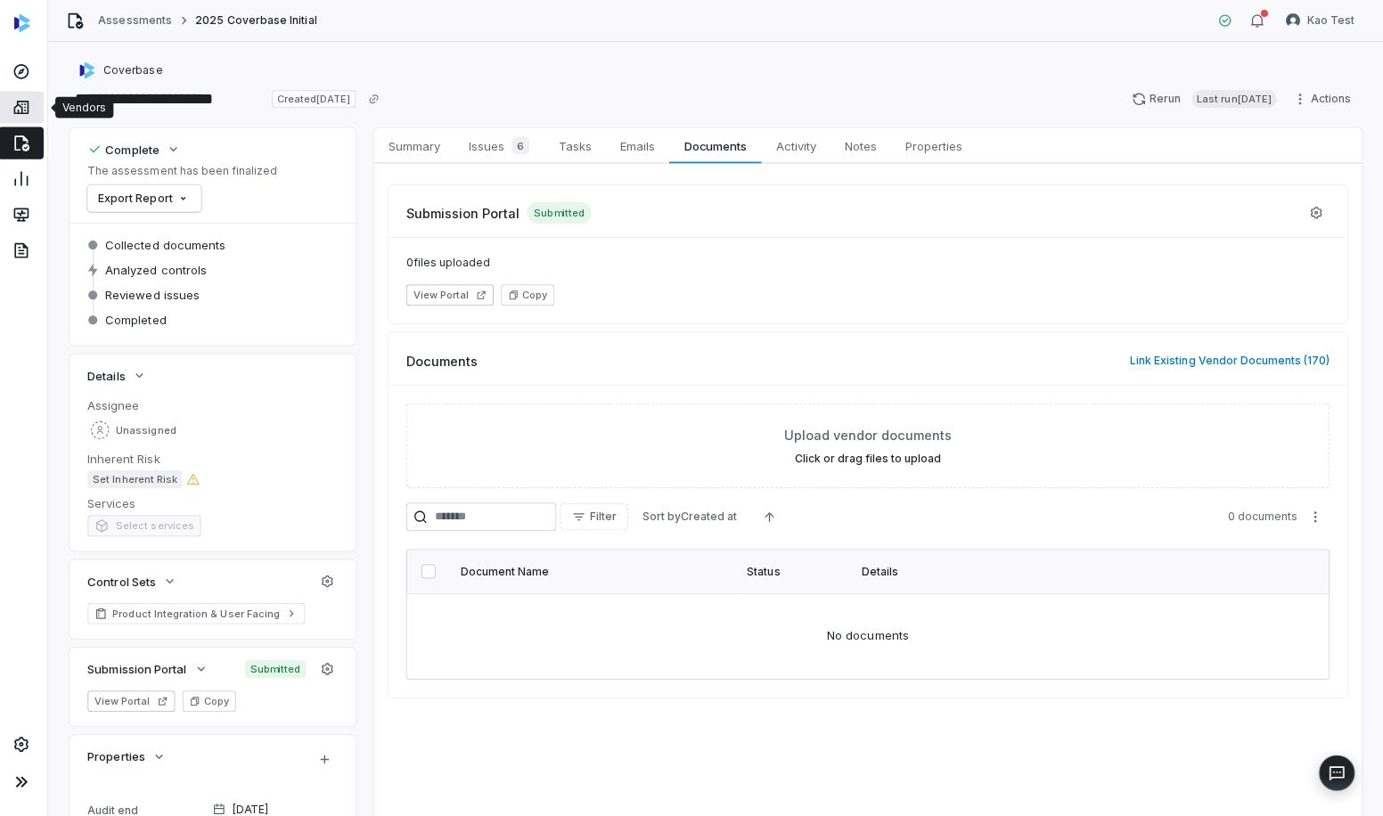  What do you see at coordinates (1070, 570) in the screenshot?
I see `div: Details` at bounding box center [1070, 570].